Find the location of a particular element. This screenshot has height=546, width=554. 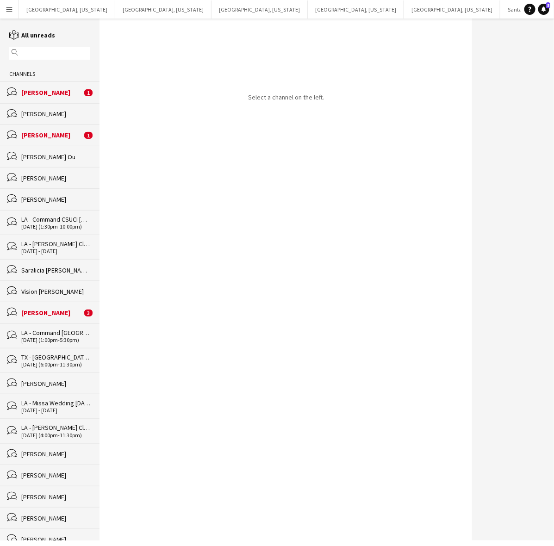

span: 5 is located at coordinates (548, 5).